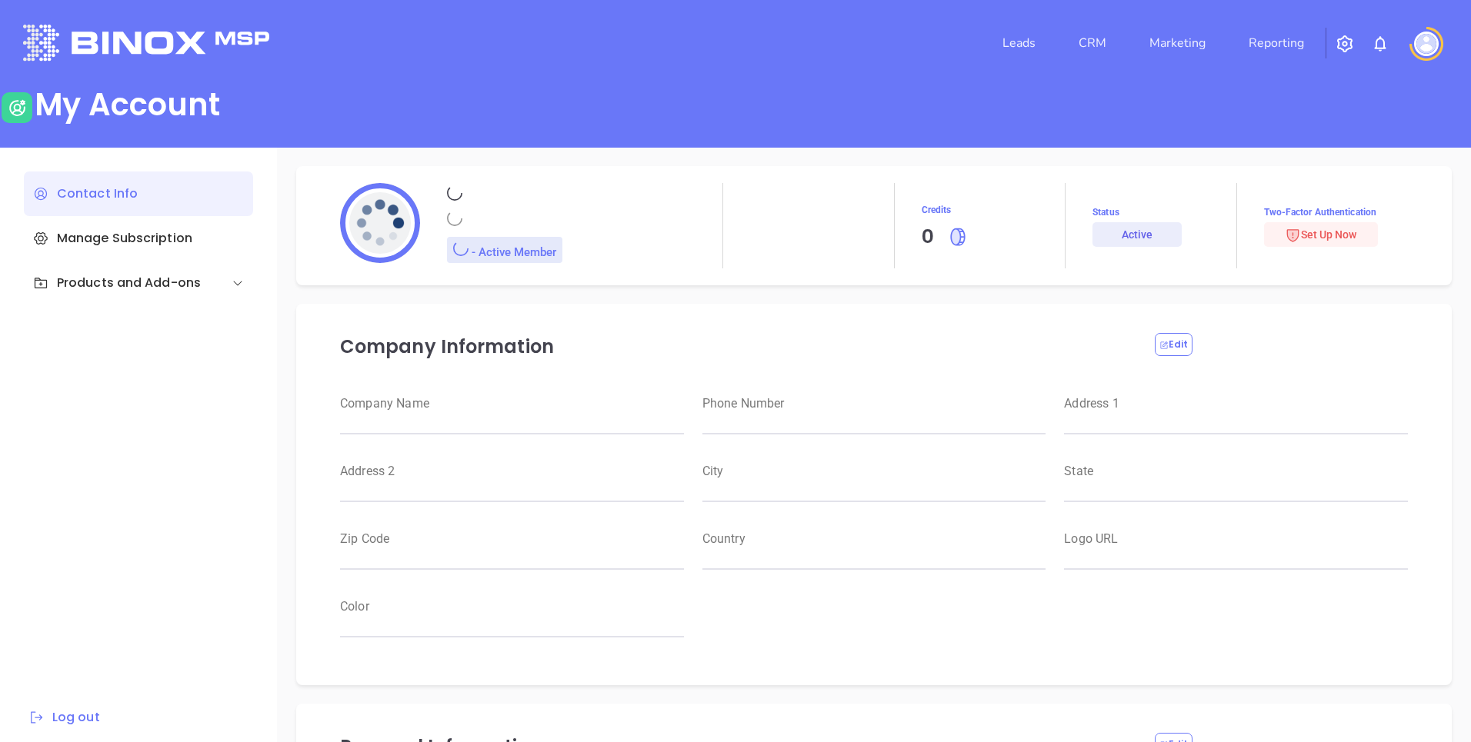  What do you see at coordinates (1236, 472) in the screenshot?
I see `label: State` at bounding box center [1236, 472].